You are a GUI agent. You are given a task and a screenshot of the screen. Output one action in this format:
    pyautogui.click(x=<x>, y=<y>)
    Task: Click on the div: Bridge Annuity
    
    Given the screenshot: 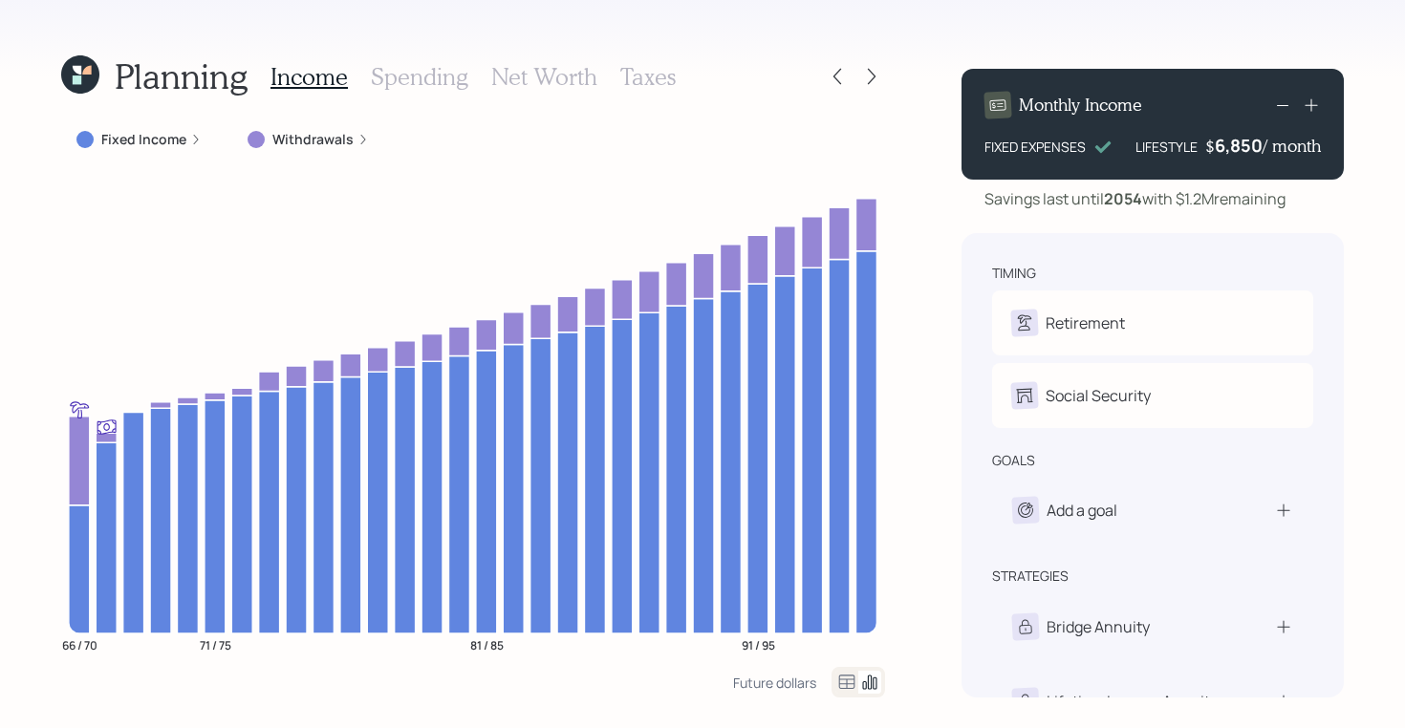 What is the action you would take?
    pyautogui.click(x=1098, y=627)
    